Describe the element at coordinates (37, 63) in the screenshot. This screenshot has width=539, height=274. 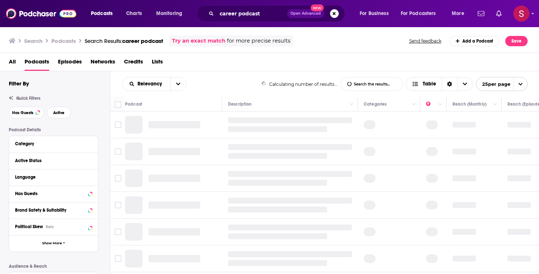
I see `a: Podcasts` at that location.